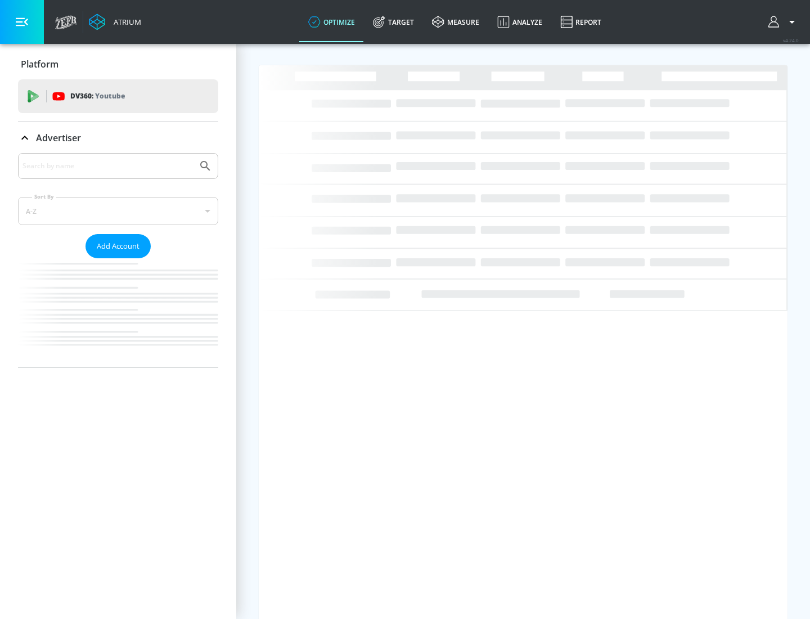 This screenshot has width=810, height=619. I want to click on nav: list of Advertiser, so click(118, 313).